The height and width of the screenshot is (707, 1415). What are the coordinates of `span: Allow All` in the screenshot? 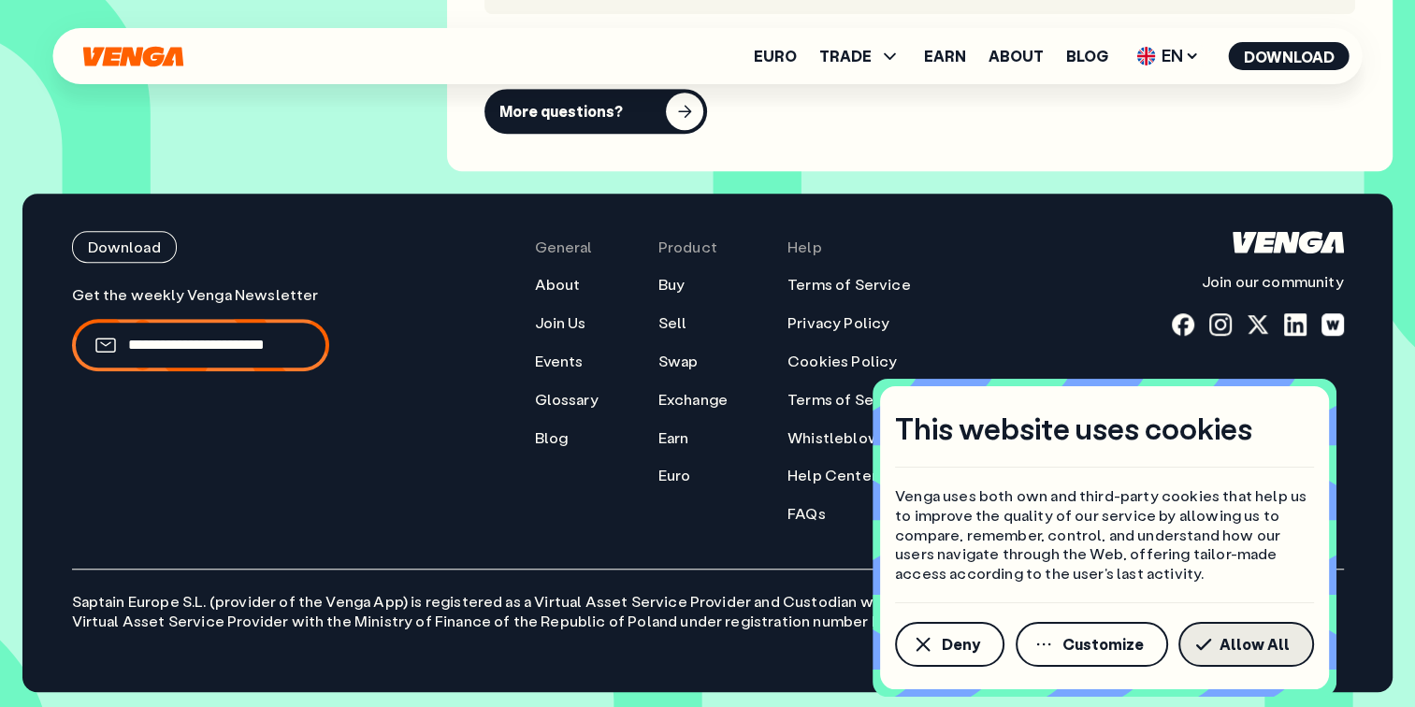 It's located at (1254, 645).